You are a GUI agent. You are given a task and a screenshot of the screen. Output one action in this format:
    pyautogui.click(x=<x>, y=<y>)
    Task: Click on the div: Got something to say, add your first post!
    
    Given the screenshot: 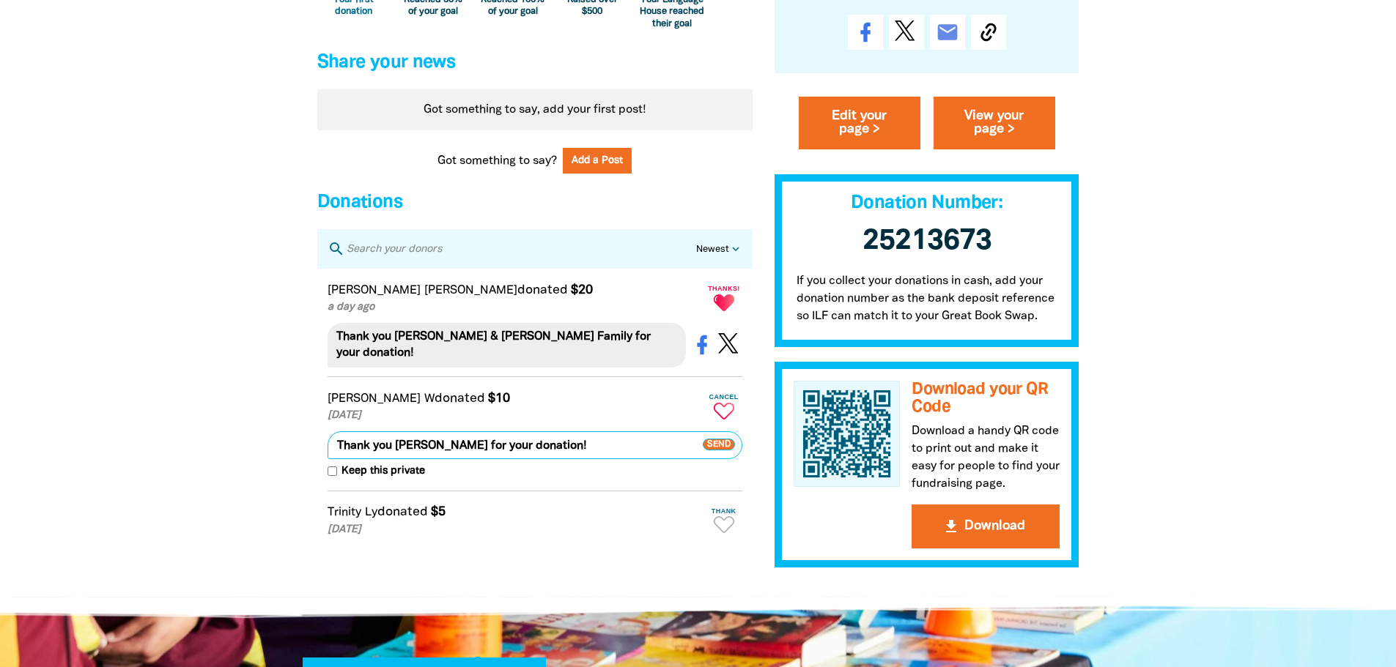 What is the action you would take?
    pyautogui.click(x=535, y=110)
    